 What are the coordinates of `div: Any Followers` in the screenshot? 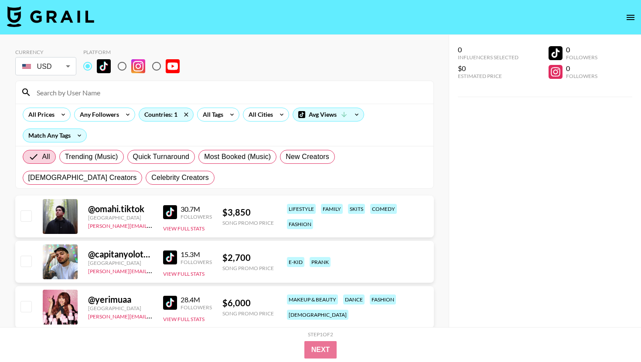 It's located at (98, 115).